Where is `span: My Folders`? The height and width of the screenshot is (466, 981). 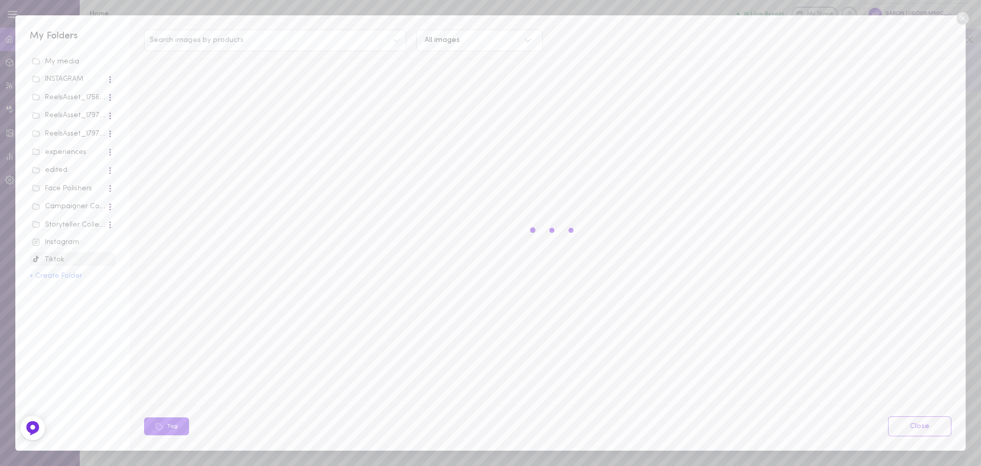 span: My Folders is located at coordinates (54, 36).